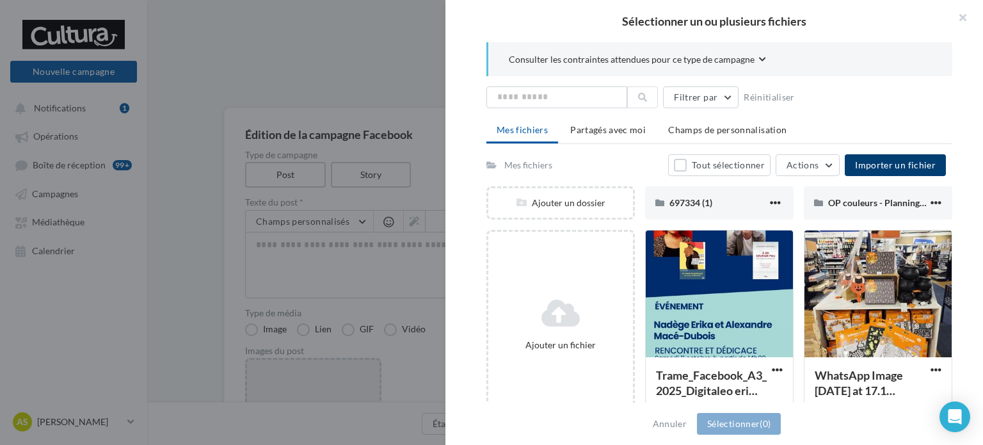 This screenshot has height=445, width=983. What do you see at coordinates (802, 164) in the screenshot?
I see `span: Actions` at bounding box center [802, 164].